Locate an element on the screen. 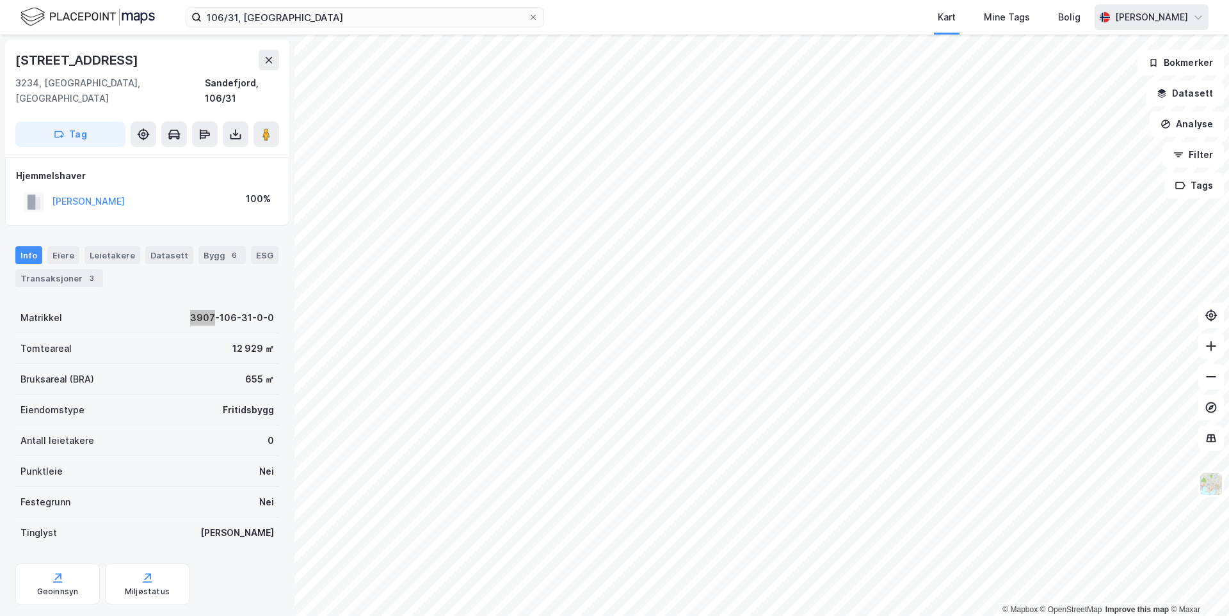 The height and width of the screenshot is (616, 1229). div: 3907-106-31-0-0 is located at coordinates (232, 318).